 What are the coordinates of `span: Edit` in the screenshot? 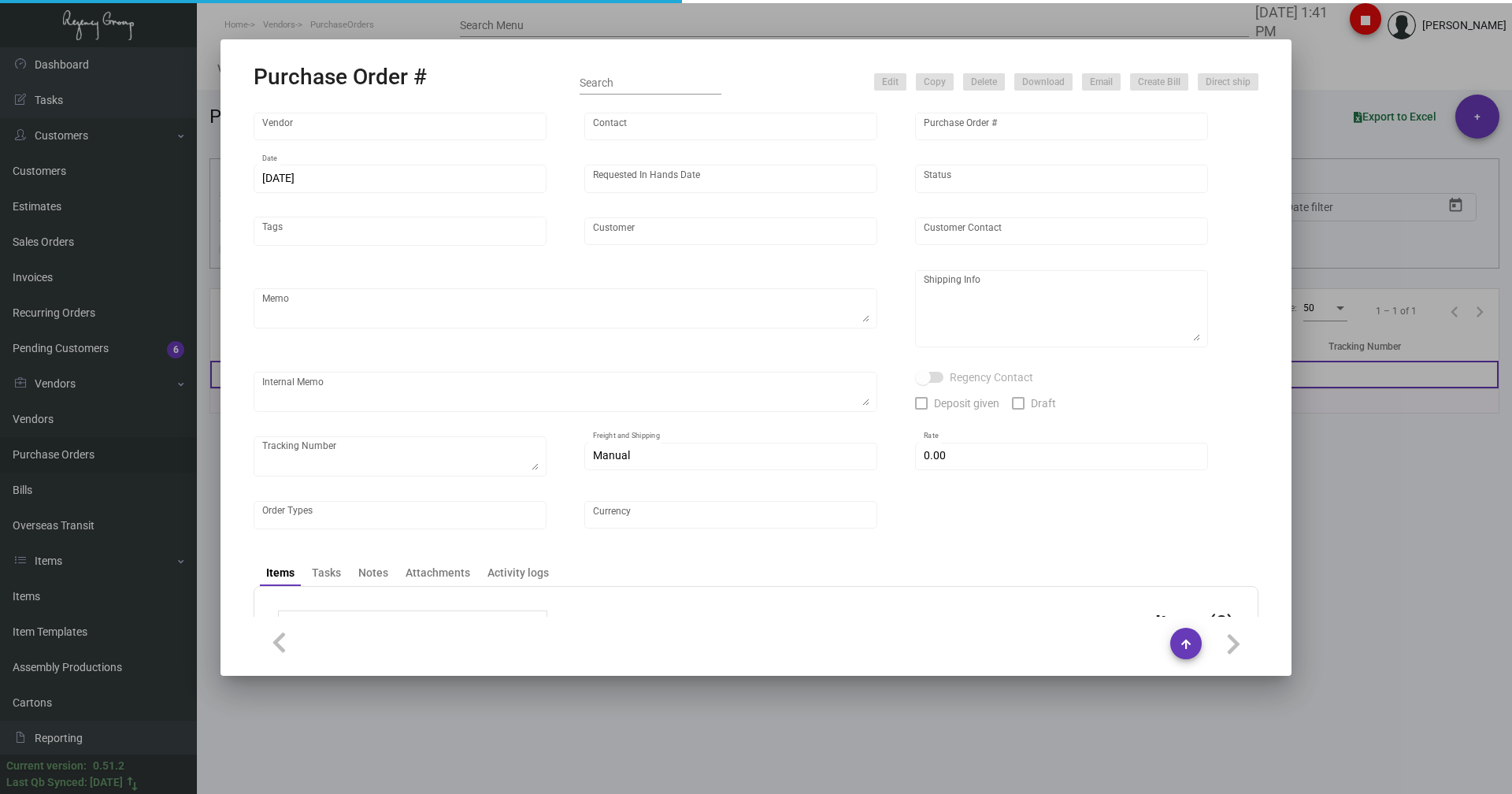 It's located at (890, 82).